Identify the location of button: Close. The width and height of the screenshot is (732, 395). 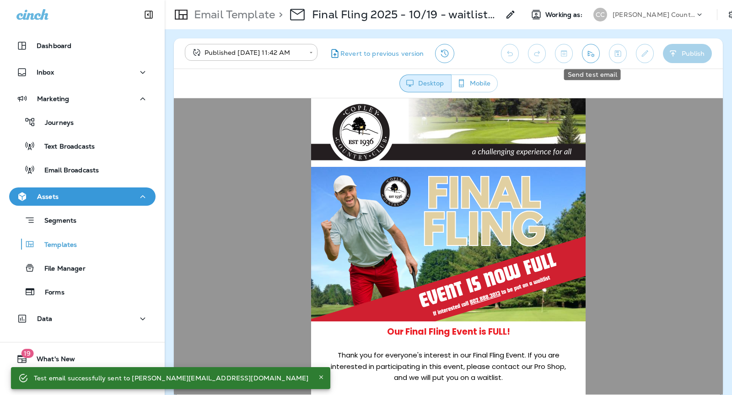
(321, 377).